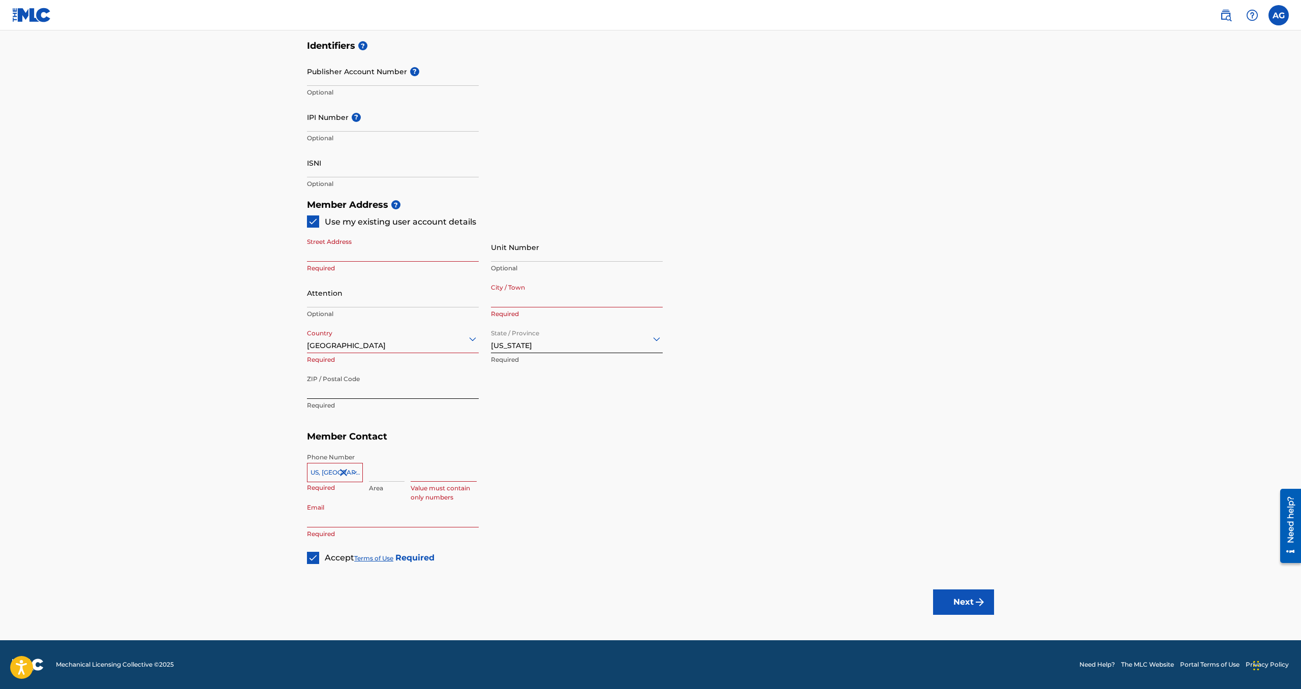  What do you see at coordinates (320, 330) in the screenshot?
I see `label: Country` at bounding box center [320, 330].